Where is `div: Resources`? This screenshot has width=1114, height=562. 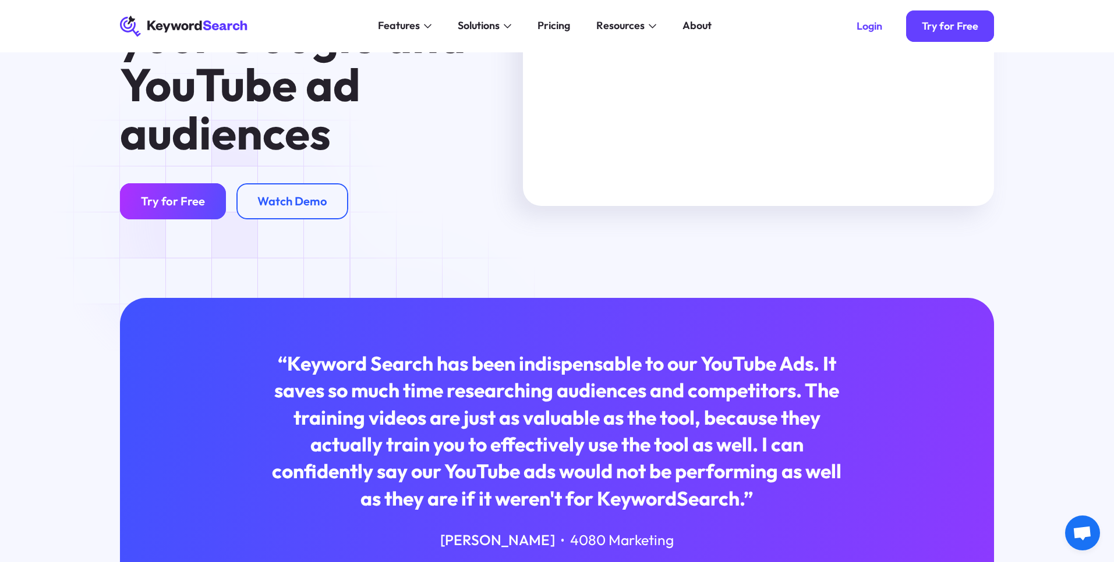 div: Resources is located at coordinates (620, 26).